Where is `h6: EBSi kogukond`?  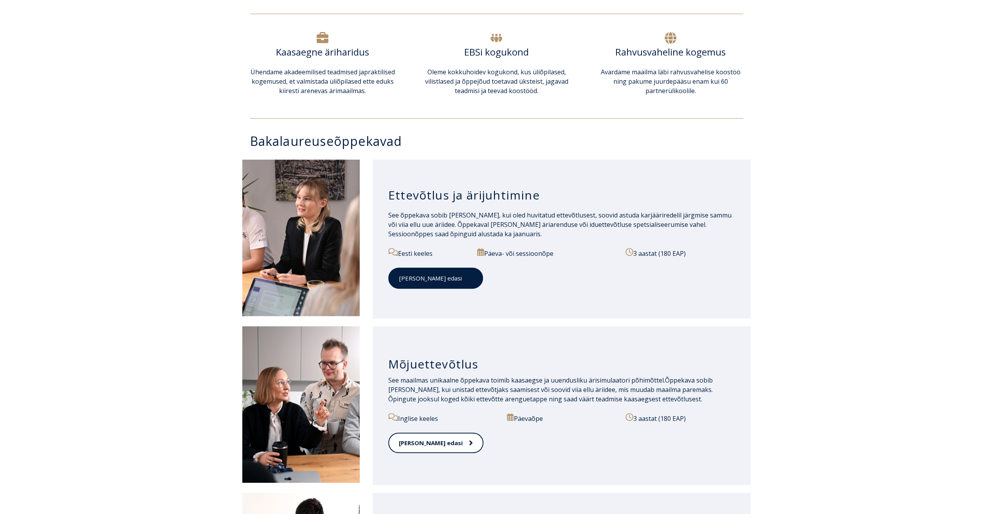 h6: EBSi kogukond is located at coordinates (496, 52).